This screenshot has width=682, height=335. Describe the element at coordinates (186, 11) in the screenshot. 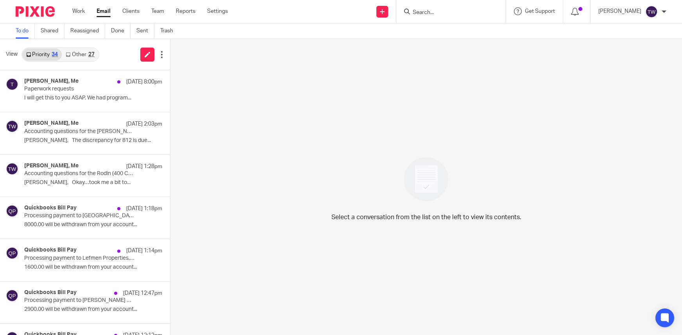

I see `a: Reports` at that location.